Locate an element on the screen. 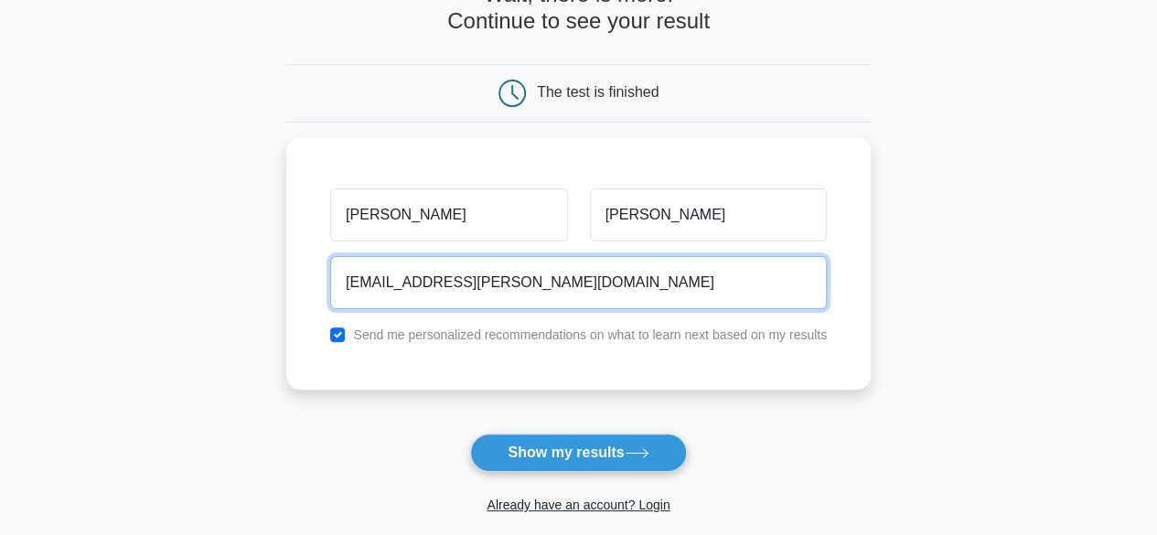  button: Show my results is located at coordinates (578, 453).